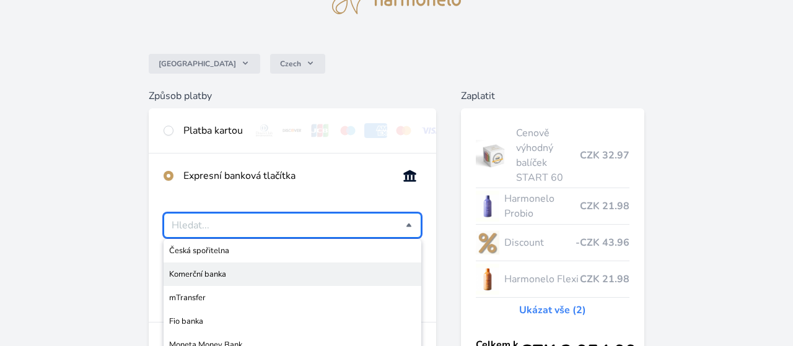 The height and width of the screenshot is (346, 793). What do you see at coordinates (410, 176) in the screenshot?
I see `img: onlineBanking_CZ.svg` at bounding box center [410, 176].